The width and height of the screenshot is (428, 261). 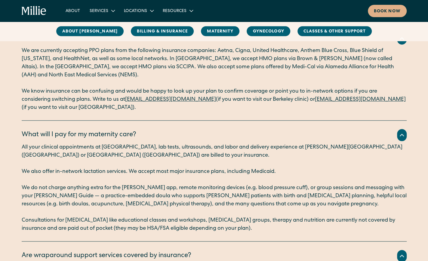 I want to click on p: We also offer in-network lactation services. We accept most major insurance plans, including Medi..., so click(x=214, y=172).